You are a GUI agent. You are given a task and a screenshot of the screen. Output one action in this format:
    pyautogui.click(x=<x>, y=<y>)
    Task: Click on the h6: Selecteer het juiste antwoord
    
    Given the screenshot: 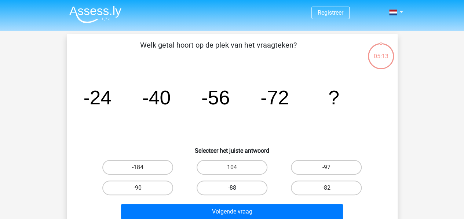 What is the action you would take?
    pyautogui.click(x=232, y=148)
    